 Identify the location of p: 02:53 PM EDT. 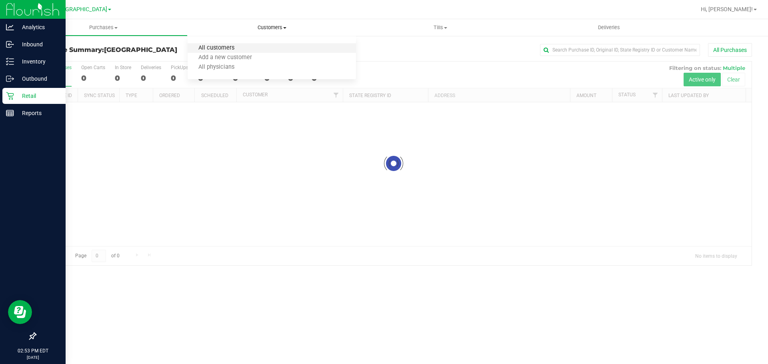
(33, 351).